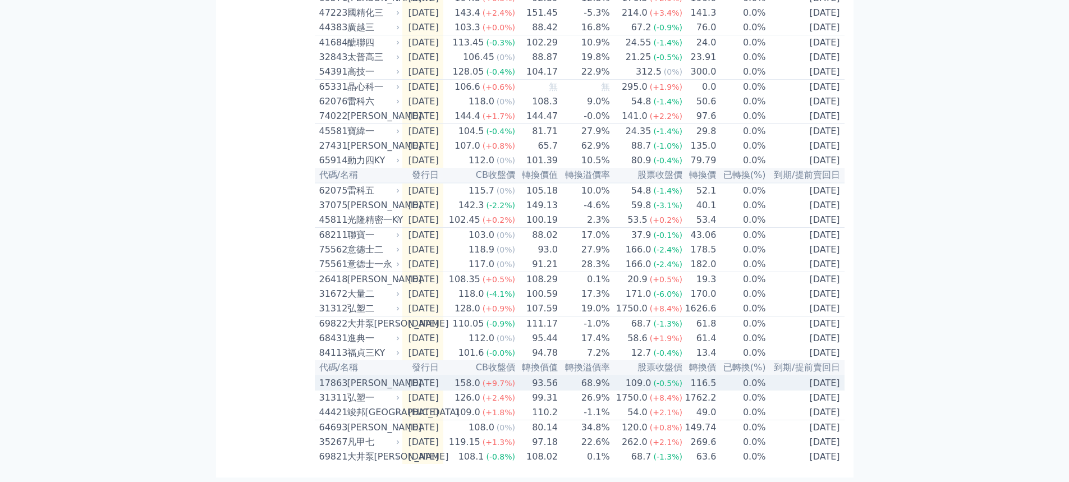  I want to click on td: 7.2%, so click(584, 353).